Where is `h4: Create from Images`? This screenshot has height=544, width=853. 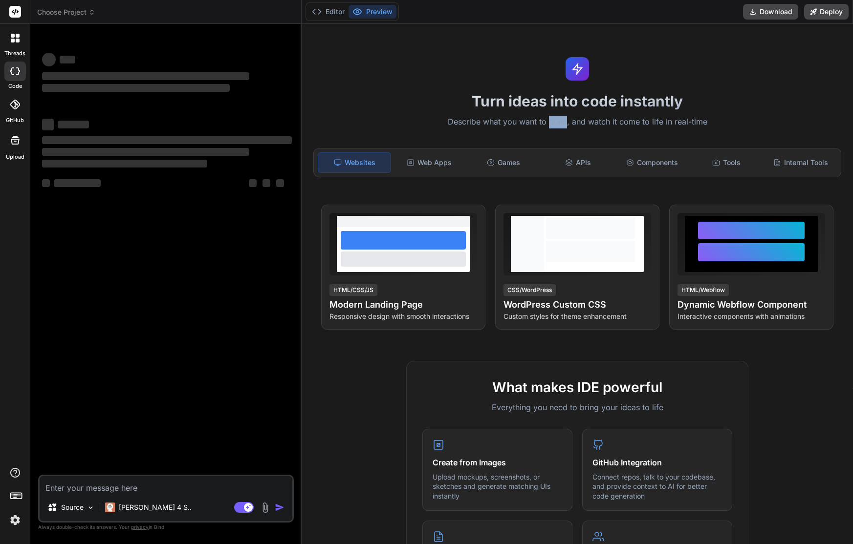
h4: Create from Images is located at coordinates (497, 463).